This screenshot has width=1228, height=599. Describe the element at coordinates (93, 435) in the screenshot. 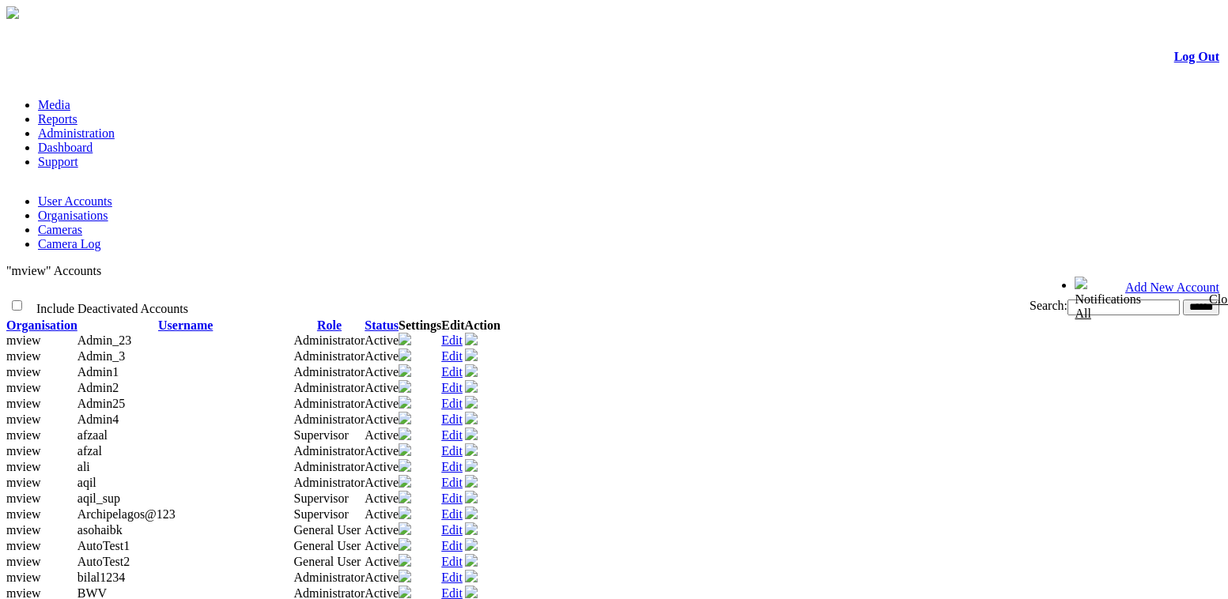

I see `span: afzaal` at that location.